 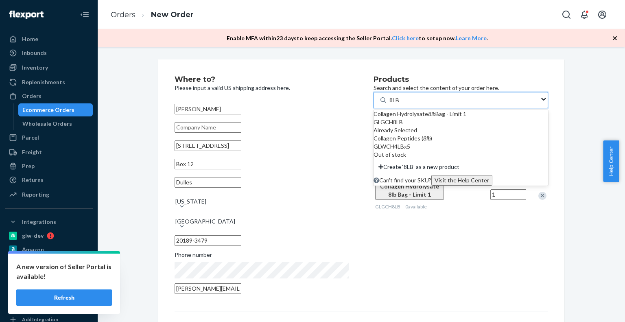 What do you see at coordinates (49, 236) in the screenshot?
I see `a: glw-dev` at bounding box center [49, 236].